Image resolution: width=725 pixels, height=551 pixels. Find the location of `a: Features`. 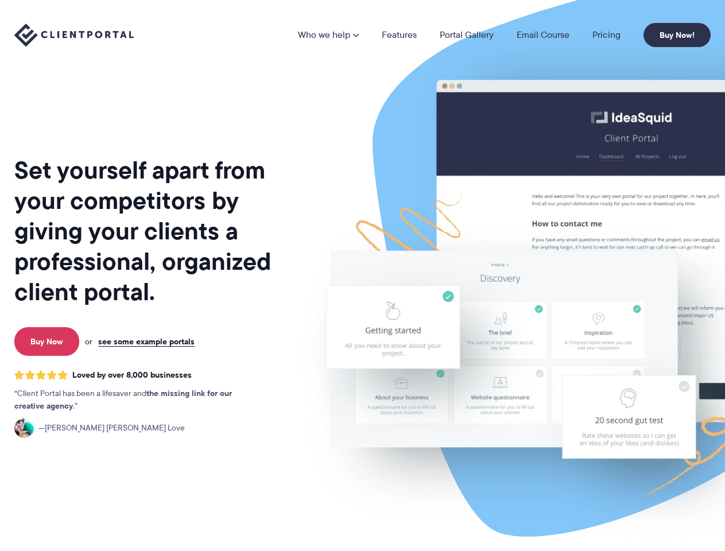

a: Features is located at coordinates (399, 35).